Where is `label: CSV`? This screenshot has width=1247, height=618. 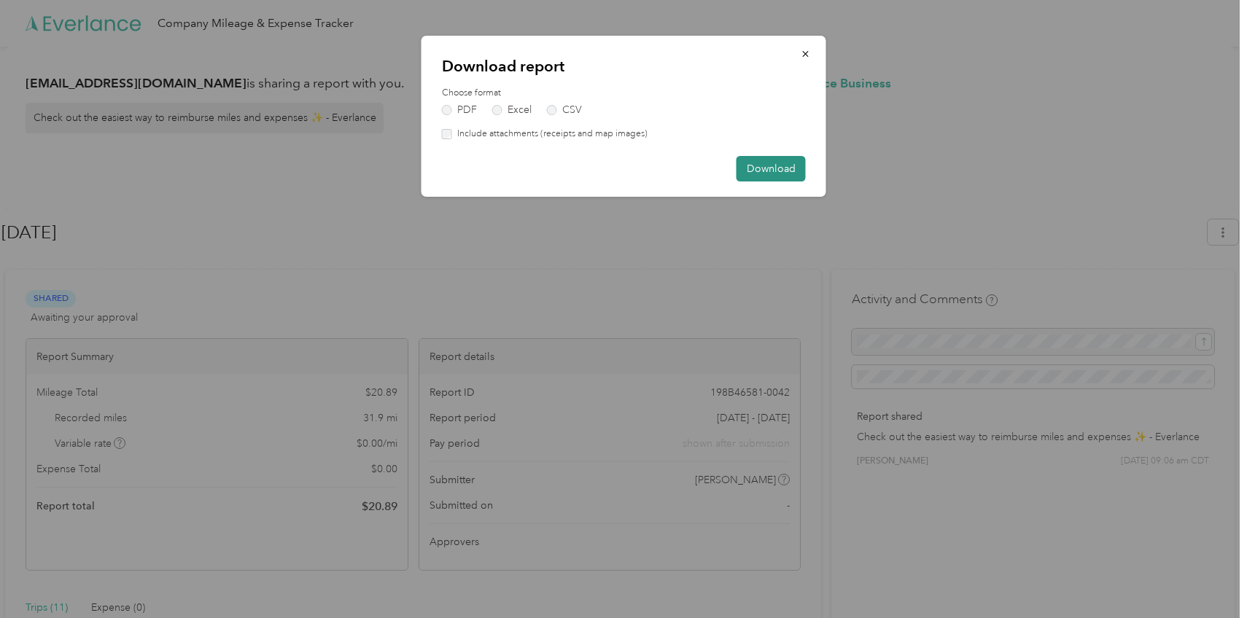
label: CSV is located at coordinates (564, 110).